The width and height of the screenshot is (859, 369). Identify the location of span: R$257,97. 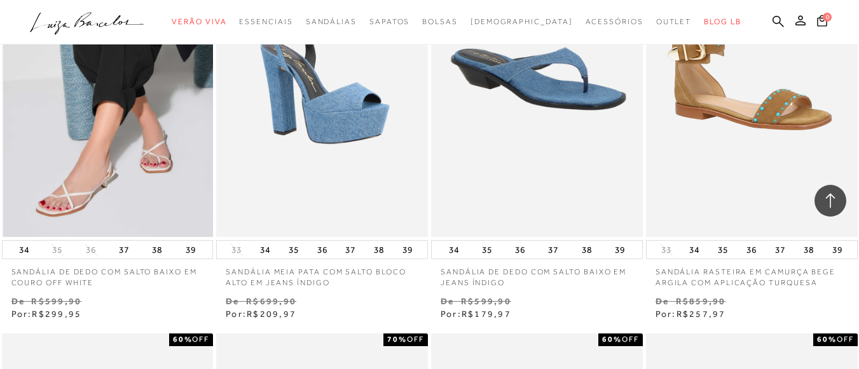
(701, 314).